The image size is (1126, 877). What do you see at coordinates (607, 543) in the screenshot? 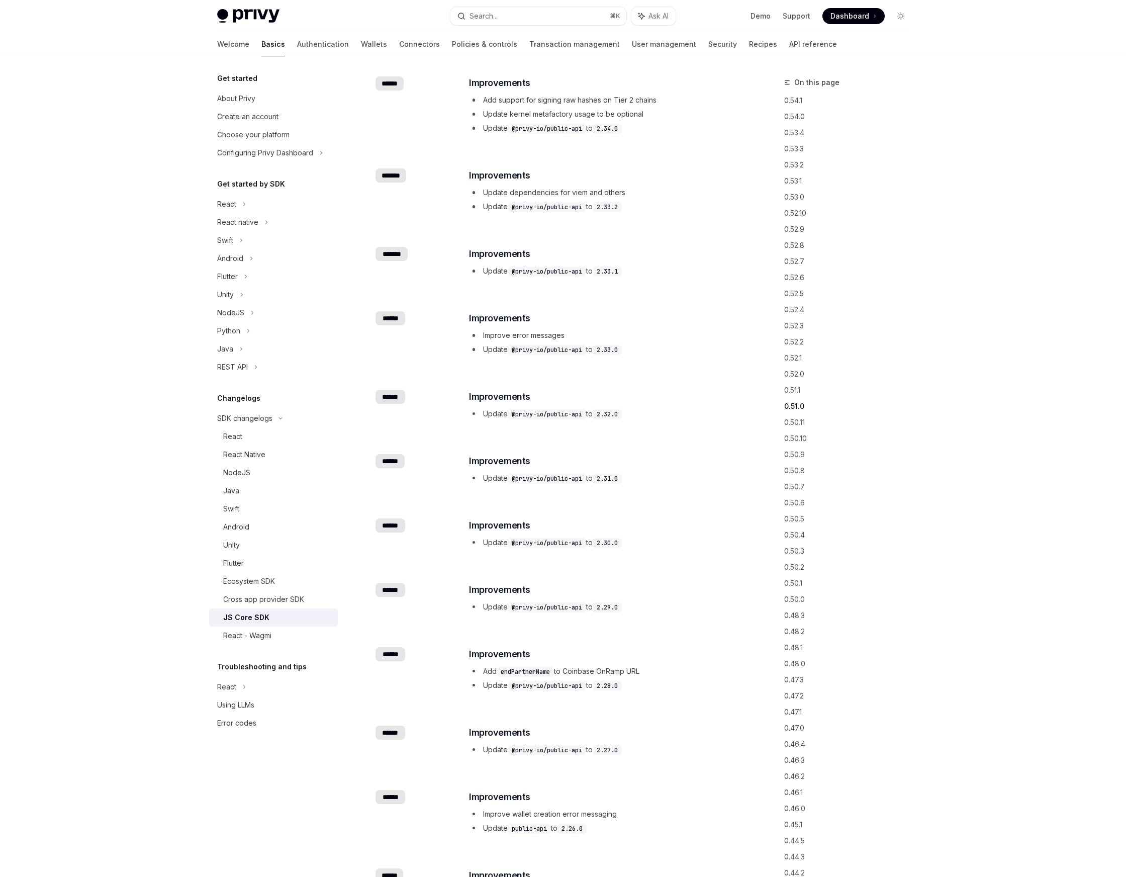
I see `code: 2.30.0` at bounding box center [607, 543].